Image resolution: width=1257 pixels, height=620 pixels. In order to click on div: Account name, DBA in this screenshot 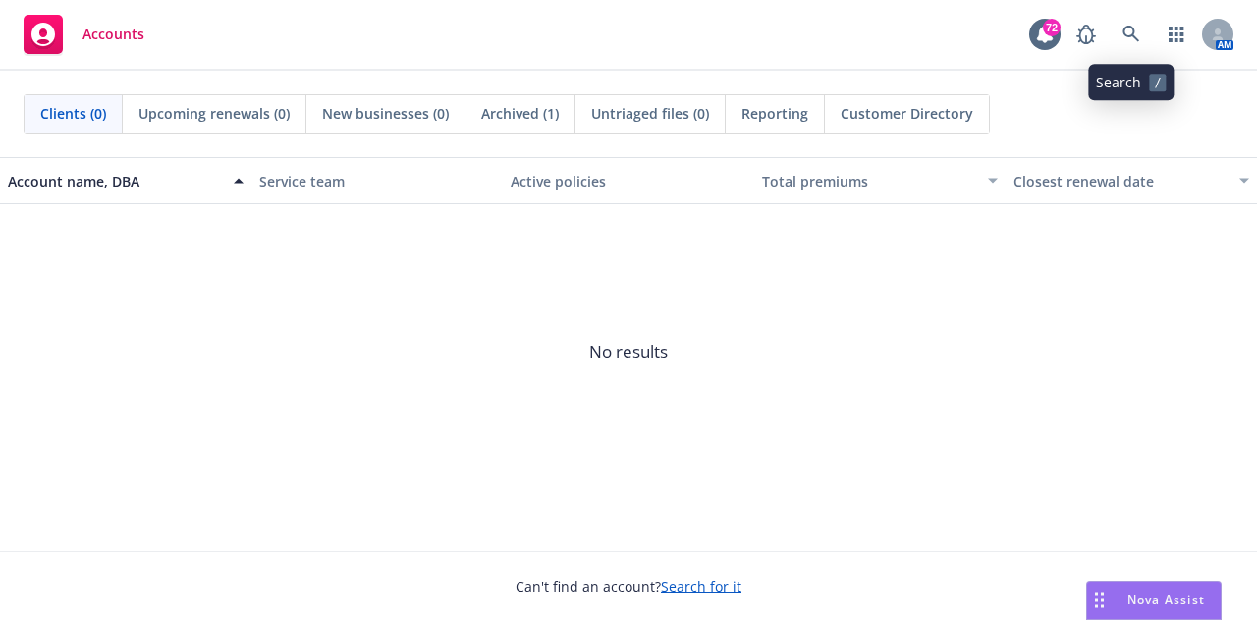, I will do `click(115, 181)`.